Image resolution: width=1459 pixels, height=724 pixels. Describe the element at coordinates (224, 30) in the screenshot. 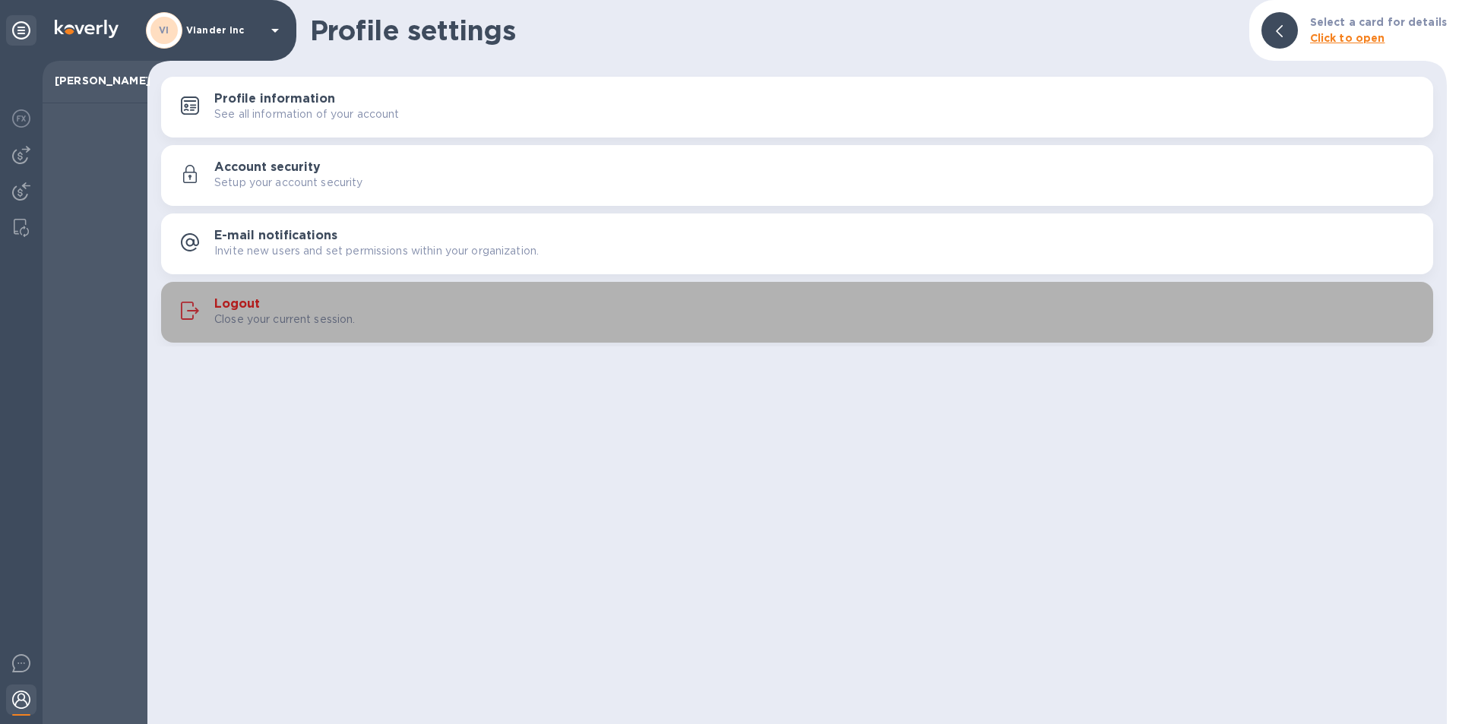

I see `p: Viander inc` at that location.